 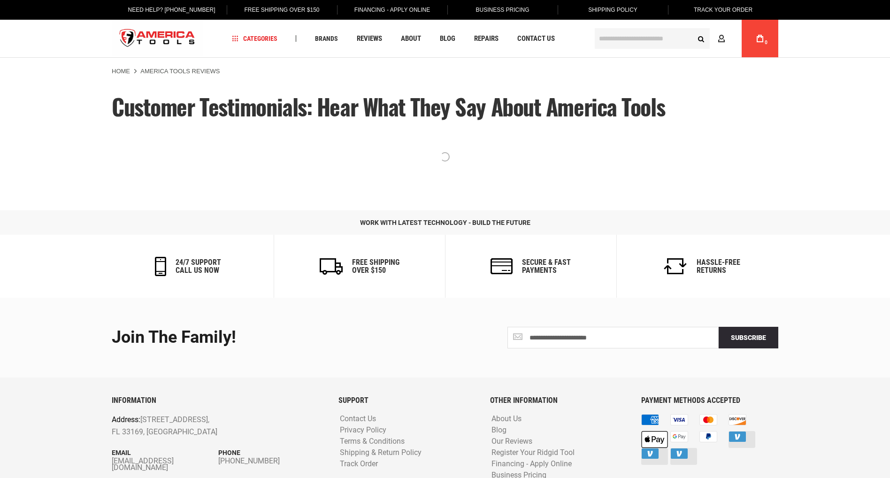 I want to click on button: Subscribe, so click(x=748, y=338).